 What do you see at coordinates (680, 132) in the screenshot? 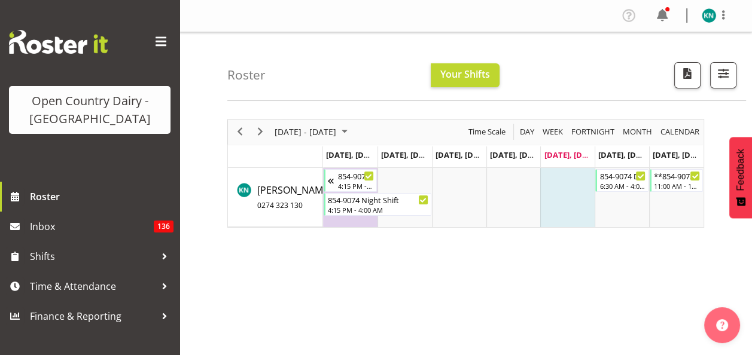
I see `button: Month` at bounding box center [680, 132].